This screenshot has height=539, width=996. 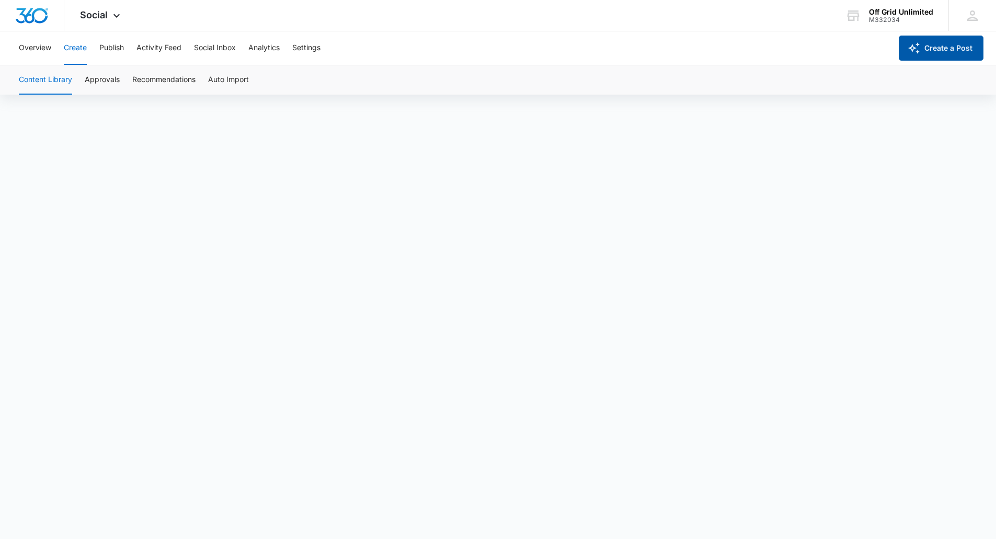 I want to click on button: Recommendations, so click(x=164, y=80).